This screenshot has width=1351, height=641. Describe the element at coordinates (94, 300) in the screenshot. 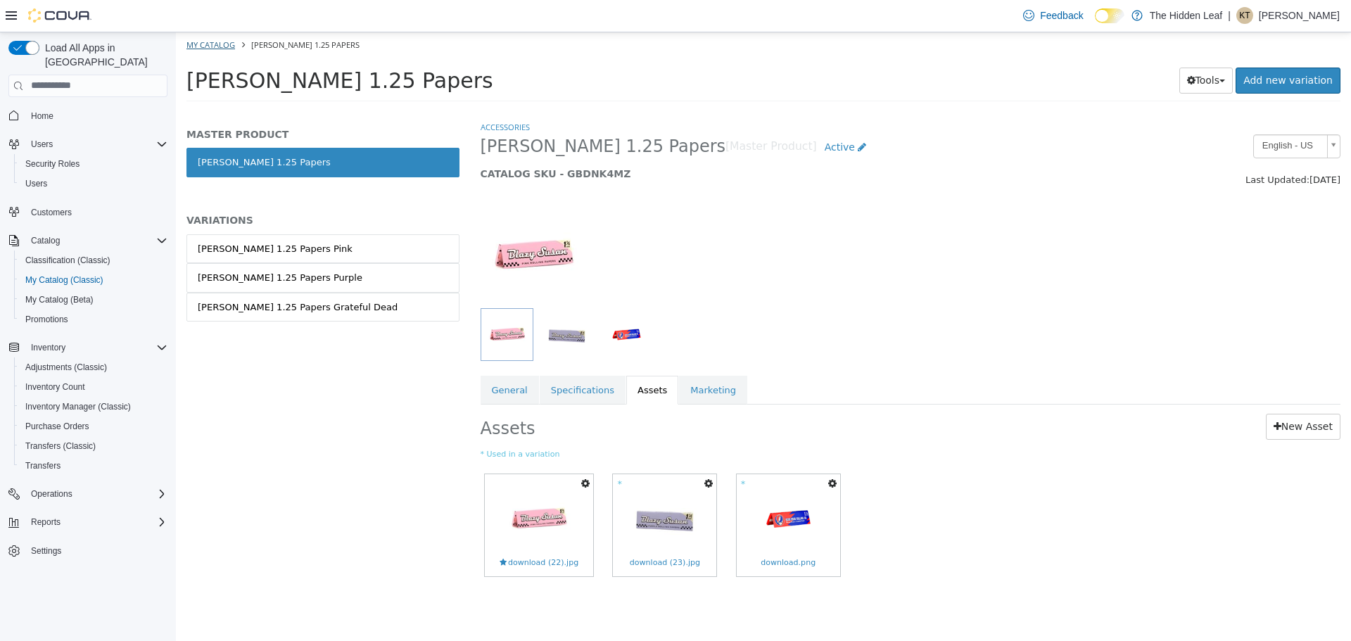

I see `span: My Catalog (Beta)` at that location.